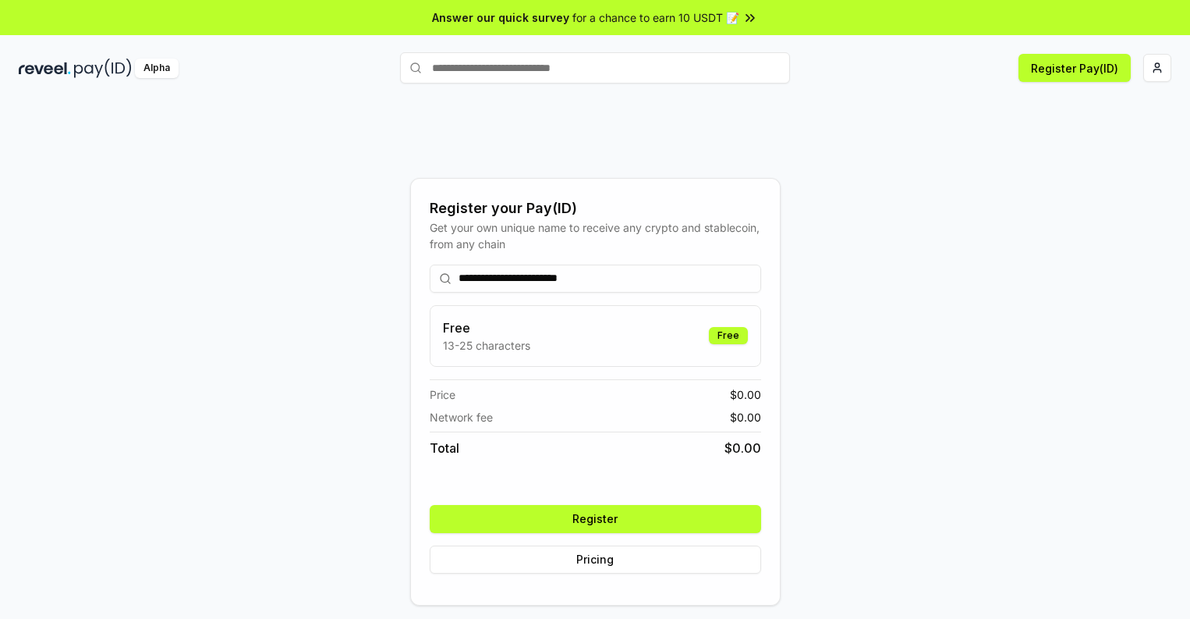 This screenshot has height=619, width=1190. What do you see at coordinates (103, 68) in the screenshot?
I see `img: pay_id` at bounding box center [103, 68].